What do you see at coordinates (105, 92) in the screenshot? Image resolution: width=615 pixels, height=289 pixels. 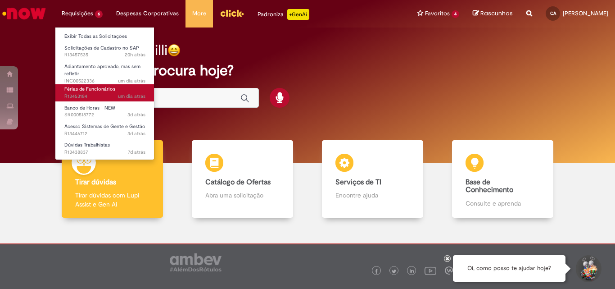 I see `a: Aberto R13453184 : Férias de Funcionários` at bounding box center [105, 92].